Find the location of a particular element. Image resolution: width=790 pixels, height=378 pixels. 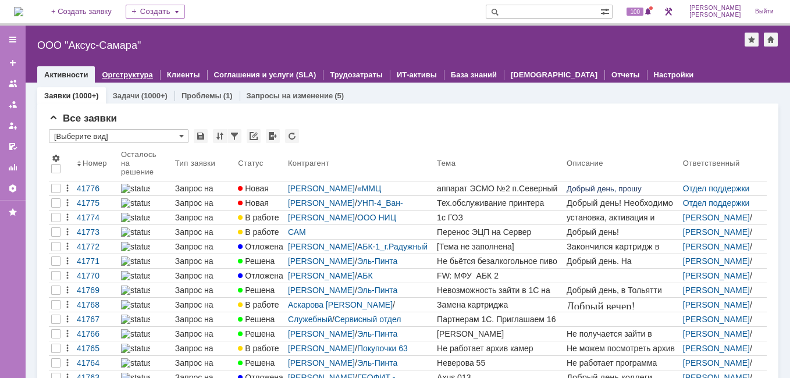

div: 41768 is located at coordinates (97, 305).